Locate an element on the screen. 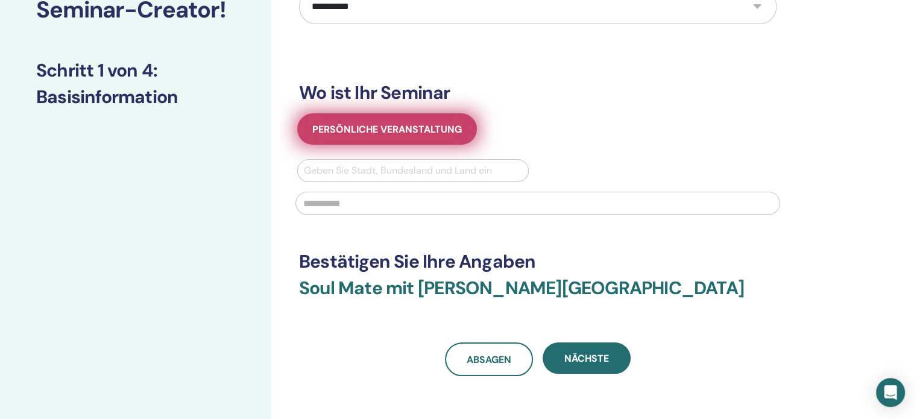  h3: Bestätigen Sie Ihre Angaben is located at coordinates (538, 262).